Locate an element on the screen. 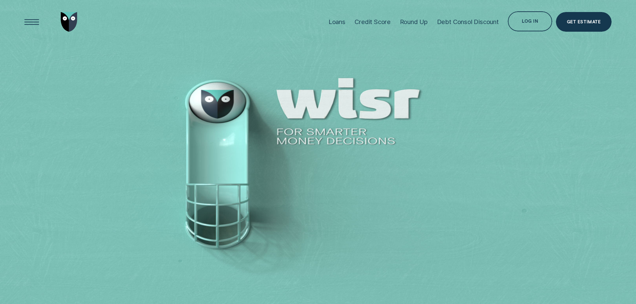 The height and width of the screenshot is (304, 636). div: Credit Score is located at coordinates (373, 22).